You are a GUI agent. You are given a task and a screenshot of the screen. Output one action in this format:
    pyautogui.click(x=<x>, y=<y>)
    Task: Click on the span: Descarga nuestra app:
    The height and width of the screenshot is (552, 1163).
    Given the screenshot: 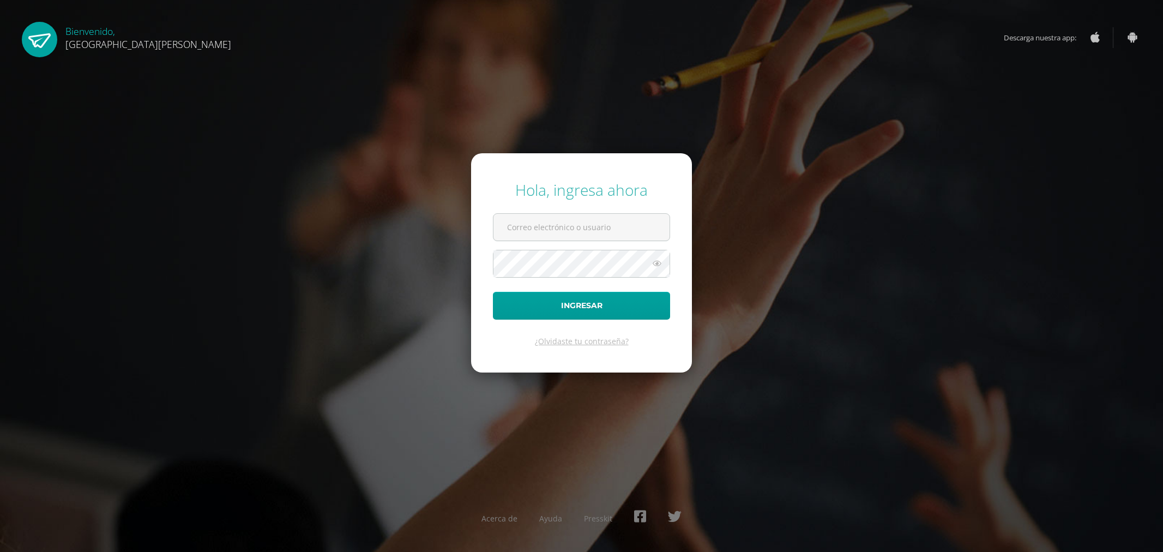 What is the action you would take?
    pyautogui.click(x=1045, y=38)
    